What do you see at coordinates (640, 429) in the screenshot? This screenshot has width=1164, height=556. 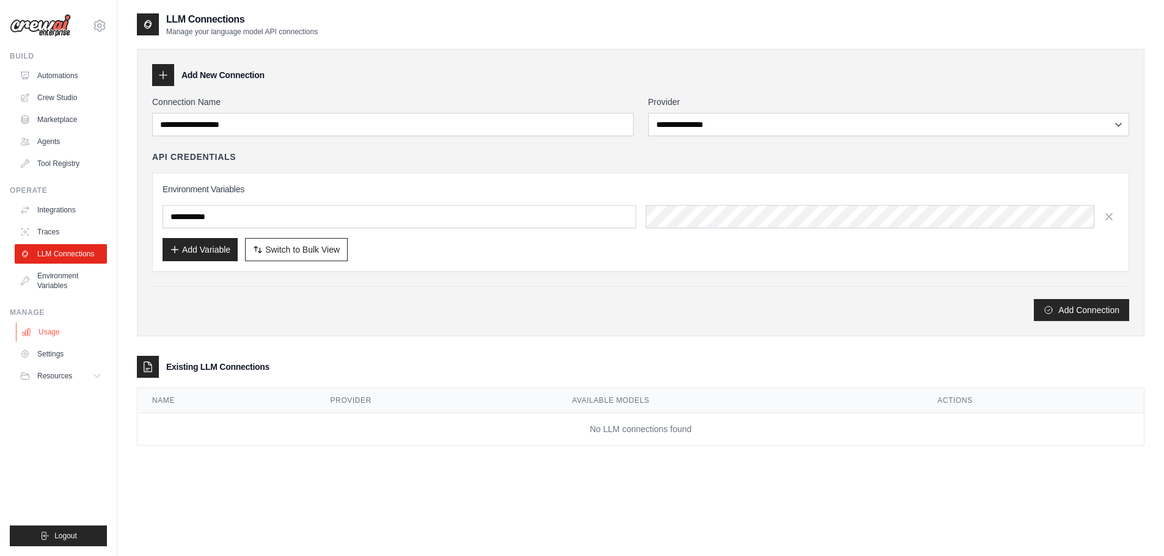 I see `td: No LLM connections found` at bounding box center [640, 429].